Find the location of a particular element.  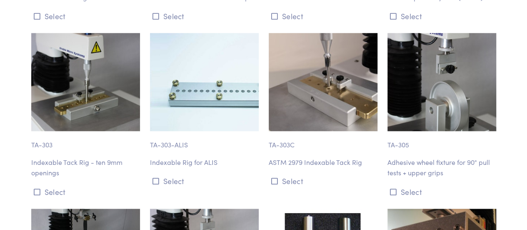

p: Adhesive wheel fixture for 90° pull tests + upper grips is located at coordinates (442, 167).